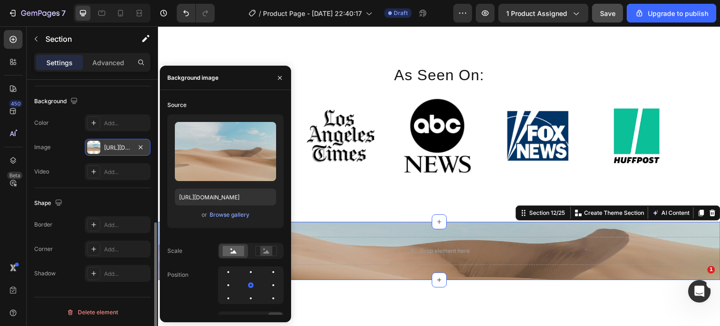 The image size is (720, 326). What do you see at coordinates (182, 109) in the screenshot?
I see `img: gempages_551936119055319937-9d709c05-294a-4b64-9572-cc989cd4d7a8.png` at bounding box center [182, 109].